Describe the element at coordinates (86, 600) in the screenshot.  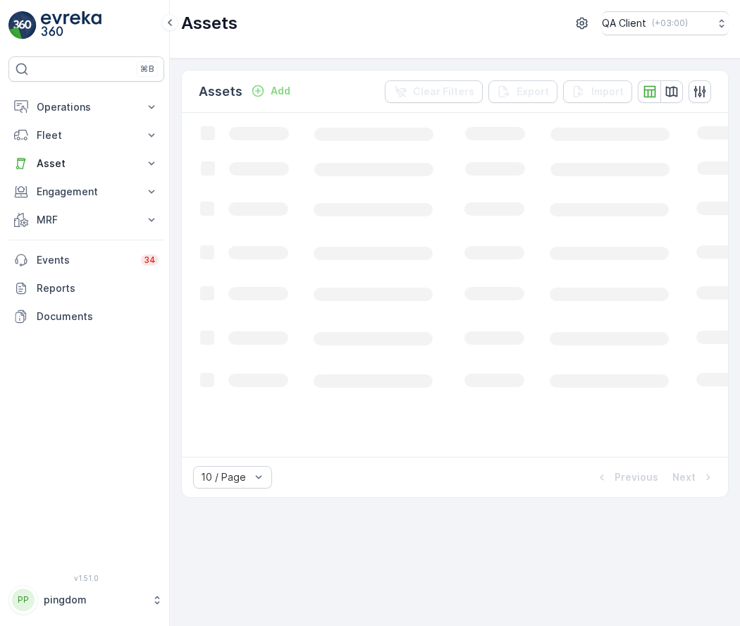
I see `button: PPpingdom` at that location.